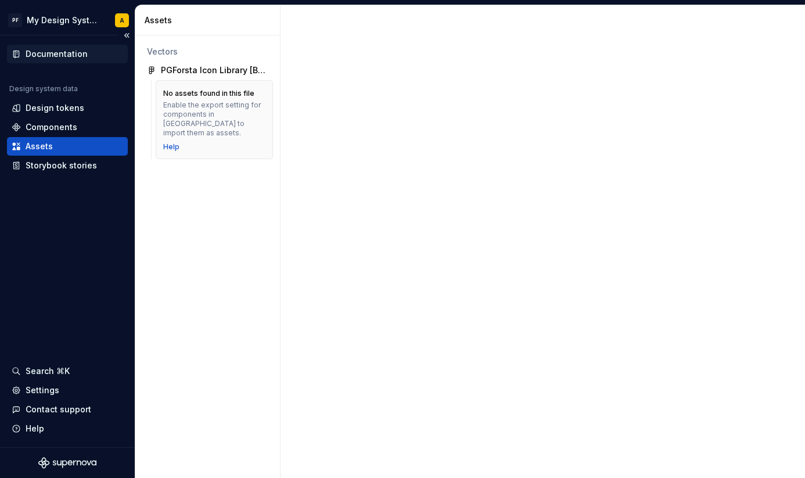 This screenshot has width=805, height=478. What do you see at coordinates (67, 54) in the screenshot?
I see `a: Documentation` at bounding box center [67, 54].